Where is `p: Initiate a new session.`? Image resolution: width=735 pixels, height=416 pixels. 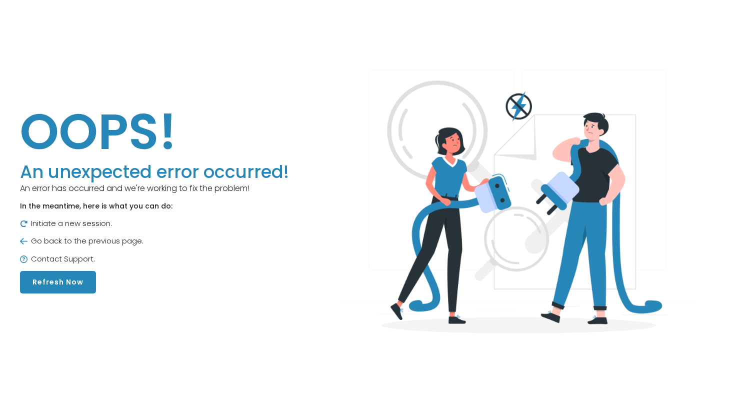 p: Initiate a new session. is located at coordinates (155, 224).